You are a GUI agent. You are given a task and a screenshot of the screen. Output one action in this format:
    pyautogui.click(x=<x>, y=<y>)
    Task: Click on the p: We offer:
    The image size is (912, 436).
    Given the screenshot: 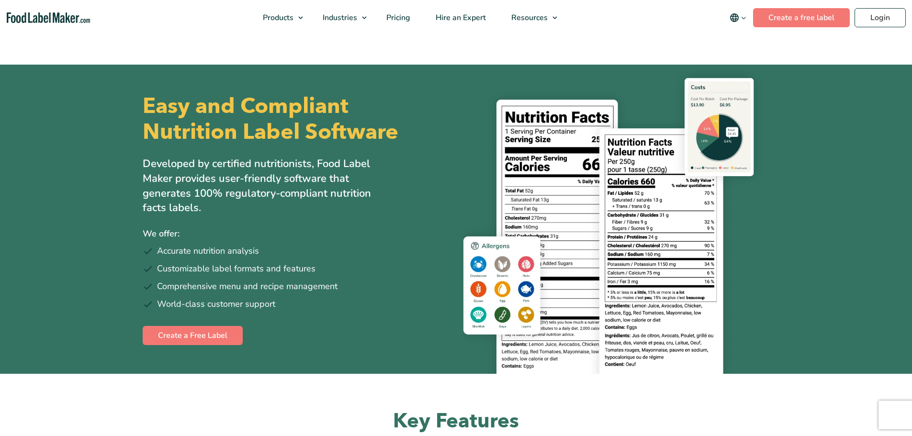 What is the action you would take?
    pyautogui.click(x=296, y=234)
    